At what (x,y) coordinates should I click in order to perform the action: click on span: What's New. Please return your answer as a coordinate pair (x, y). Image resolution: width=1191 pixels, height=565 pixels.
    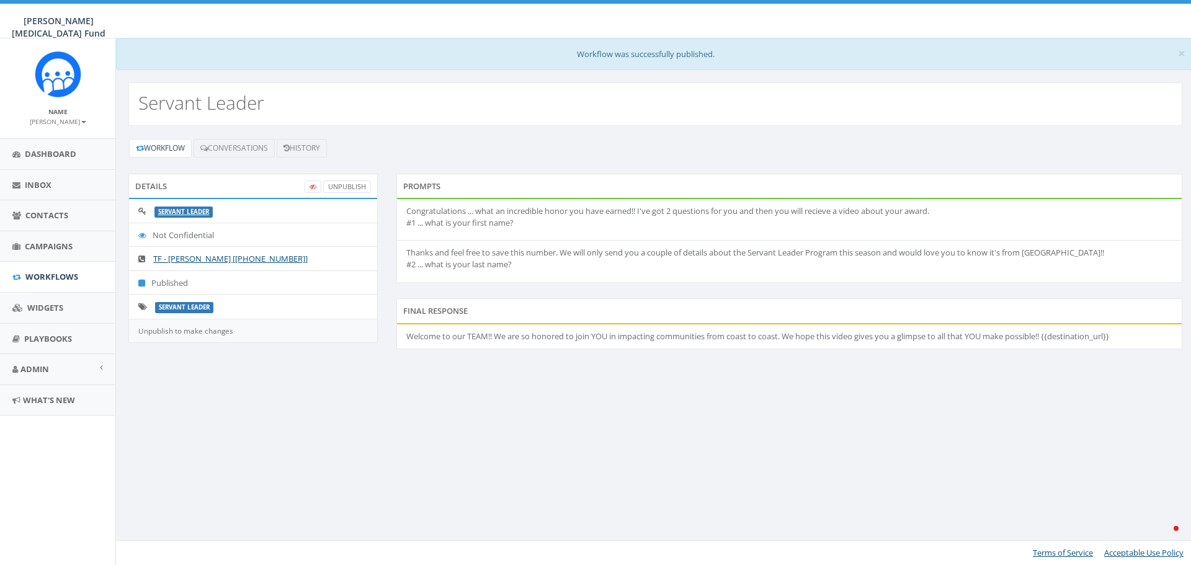
    Looking at the image, I should click on (49, 400).